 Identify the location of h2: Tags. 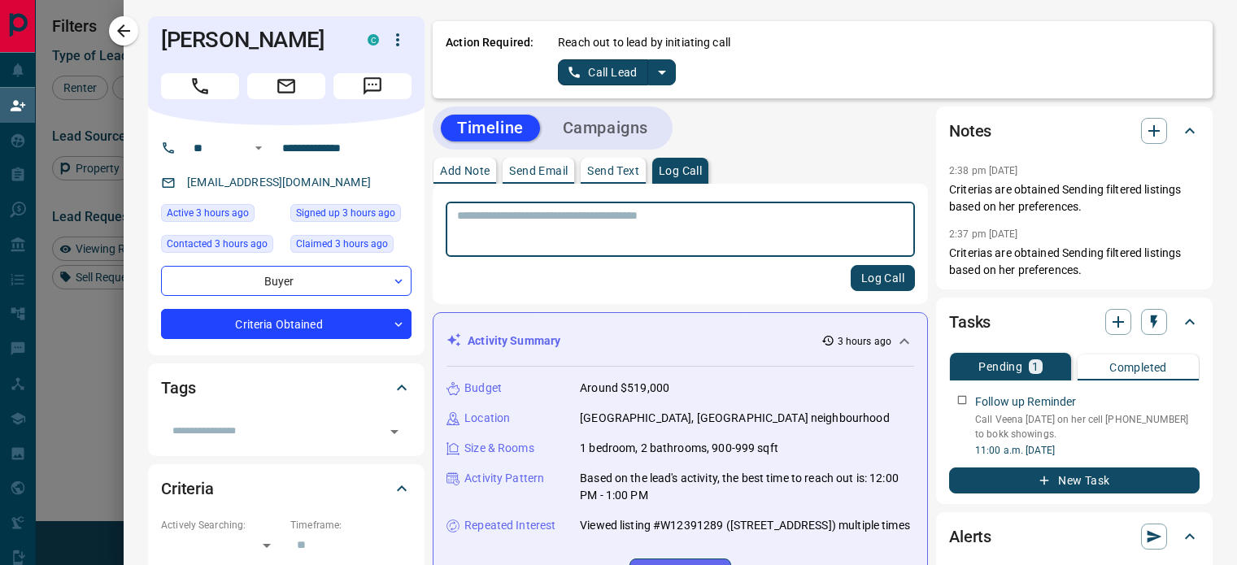
(178, 388).